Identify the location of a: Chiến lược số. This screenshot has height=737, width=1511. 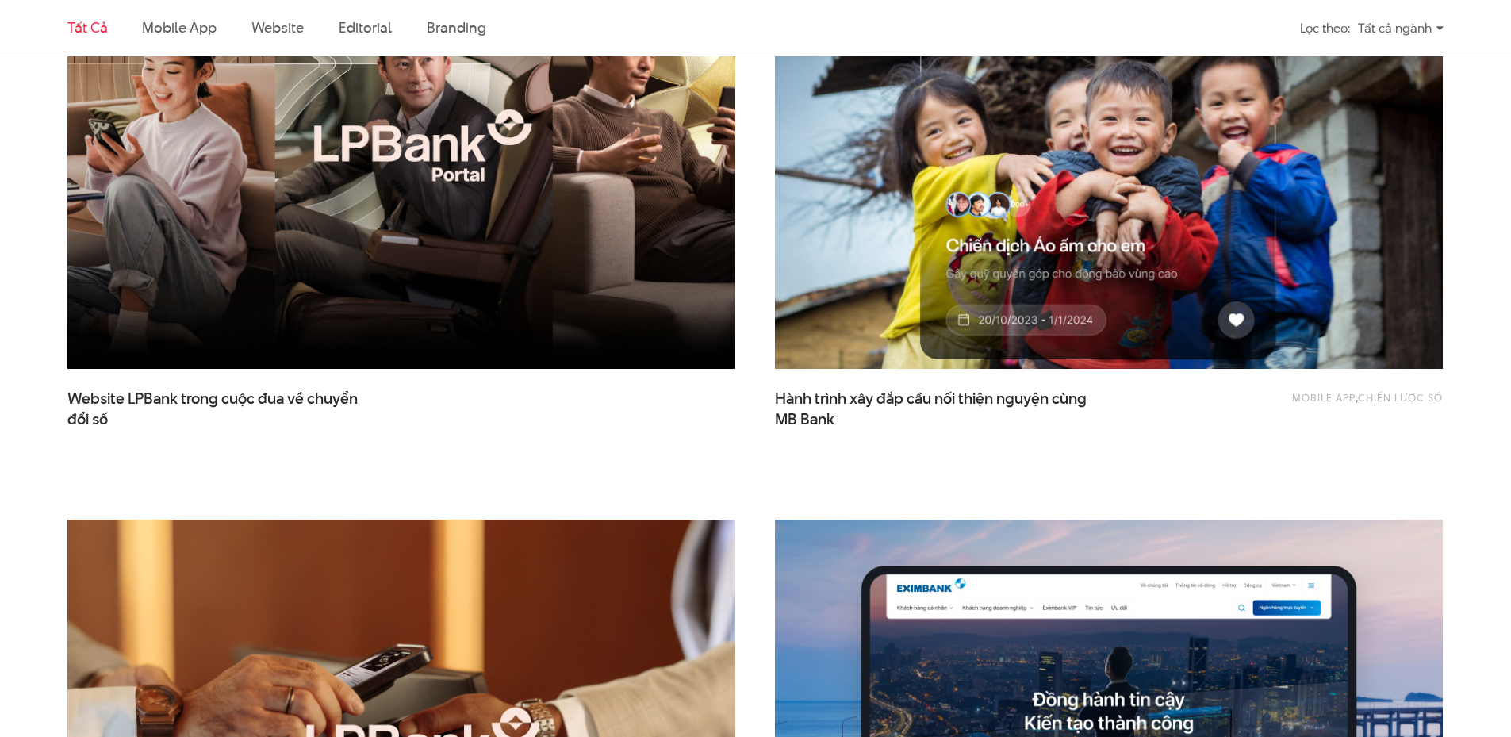
(1400, 397).